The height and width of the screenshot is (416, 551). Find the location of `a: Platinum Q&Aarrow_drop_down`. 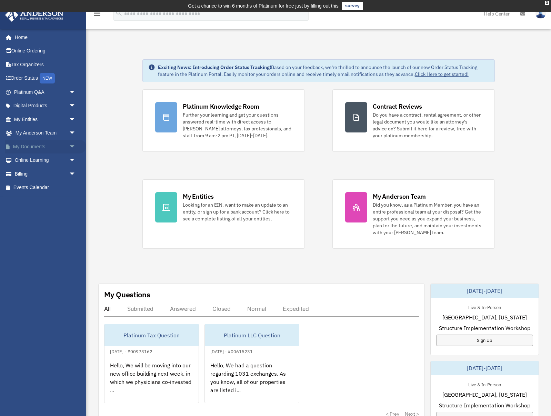

a: Platinum Q&Aarrow_drop_down is located at coordinates (46, 92).